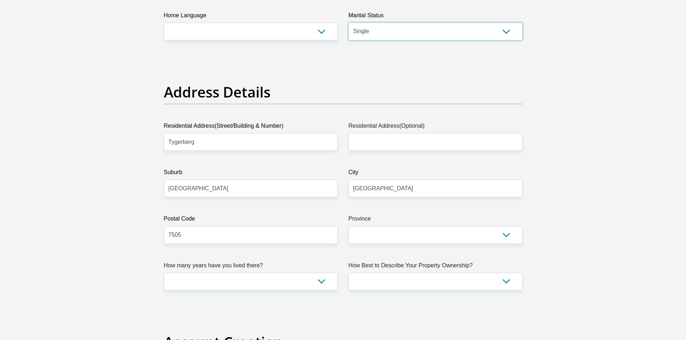 The height and width of the screenshot is (340, 686). Describe the element at coordinates (435, 17) in the screenshot. I see `label: Marital Status` at that location.